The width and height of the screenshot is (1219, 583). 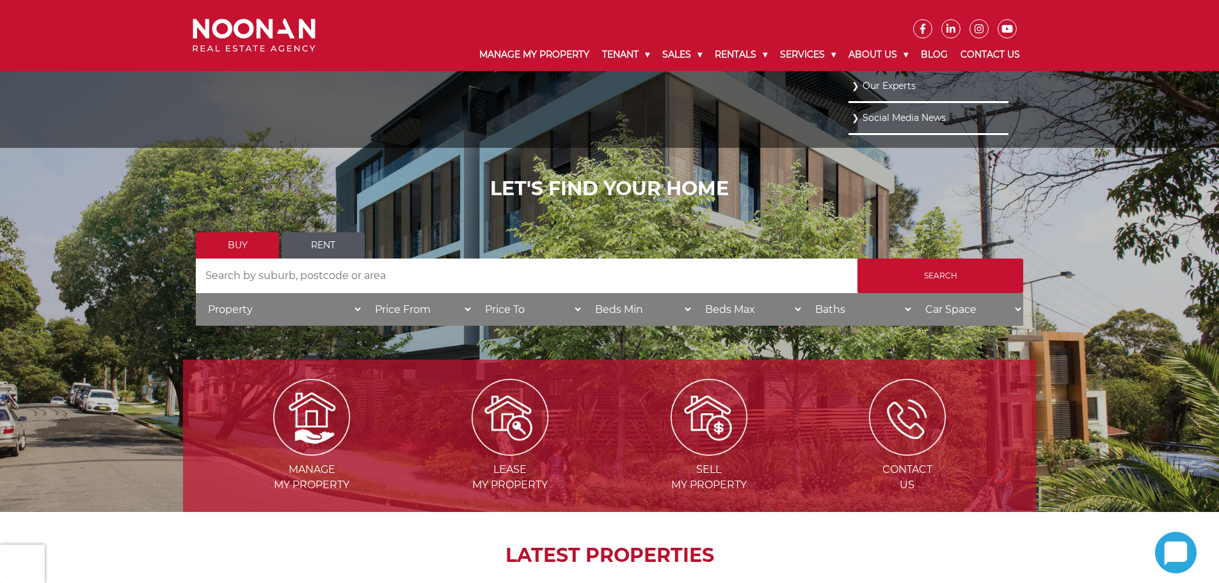 I want to click on input: Search, so click(x=940, y=276).